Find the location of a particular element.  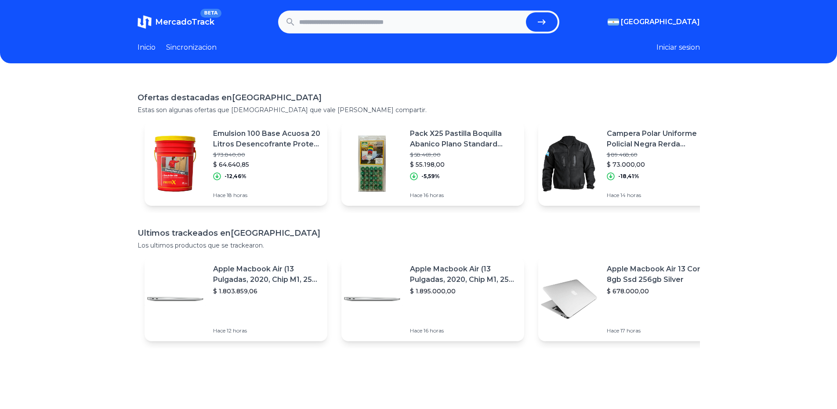

p: Hace 18 horas is located at coordinates (267, 195).